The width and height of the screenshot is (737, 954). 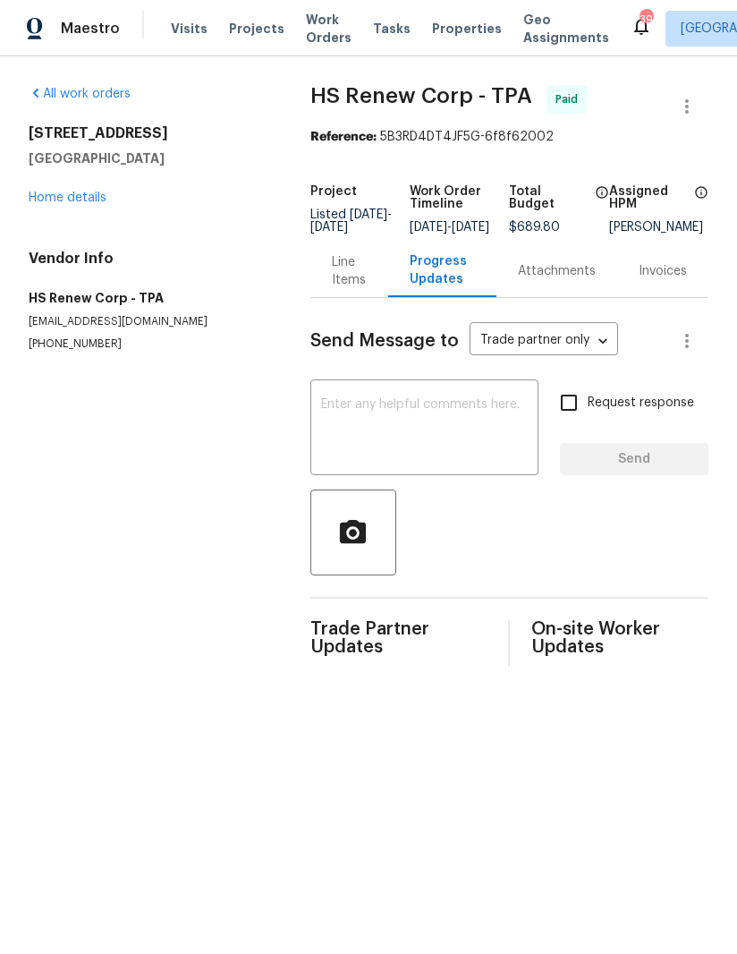 What do you see at coordinates (548, 198) in the screenshot?
I see `h5: Total Budget` at bounding box center [548, 198].